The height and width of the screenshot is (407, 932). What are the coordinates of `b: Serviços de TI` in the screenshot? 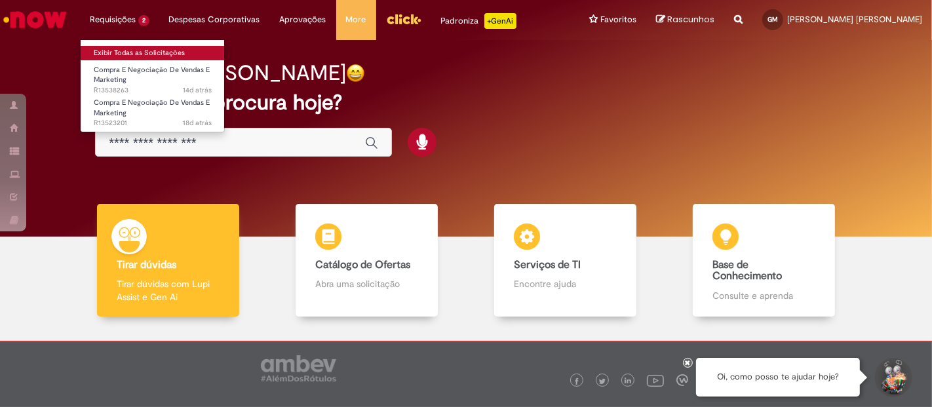 It's located at (547, 265).